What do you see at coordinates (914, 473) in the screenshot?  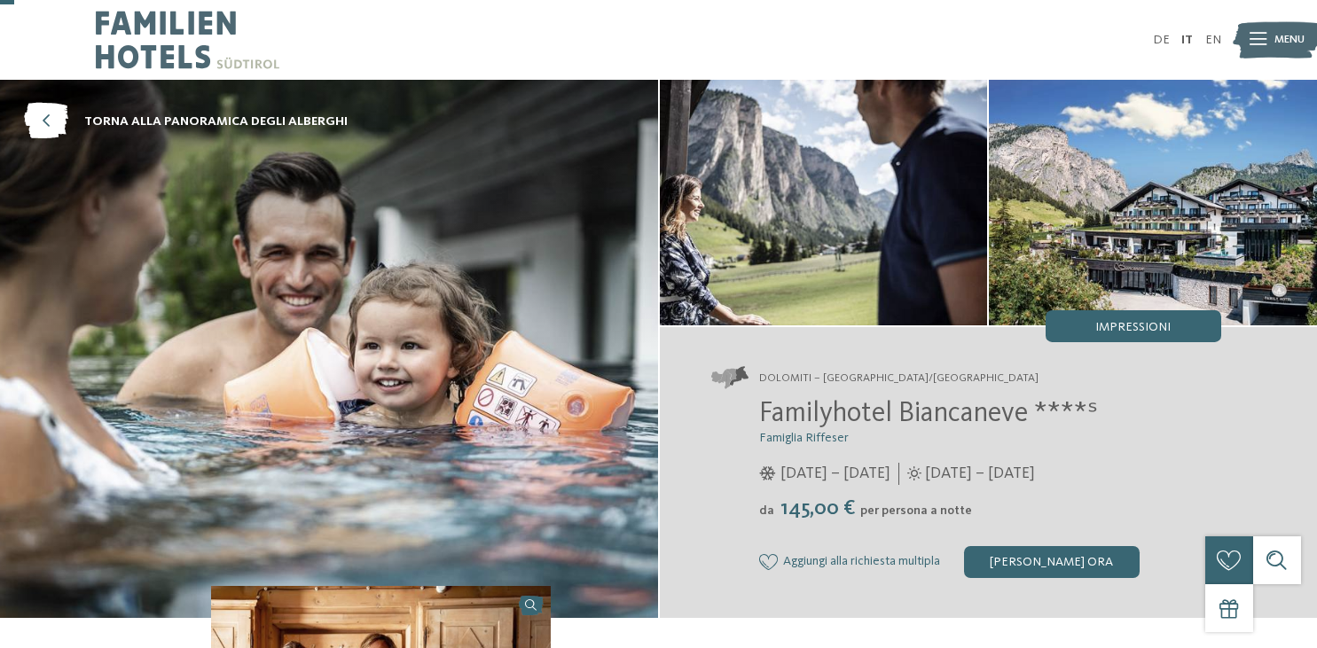 I see `i: Orari d'apertura estate` at bounding box center [914, 473].